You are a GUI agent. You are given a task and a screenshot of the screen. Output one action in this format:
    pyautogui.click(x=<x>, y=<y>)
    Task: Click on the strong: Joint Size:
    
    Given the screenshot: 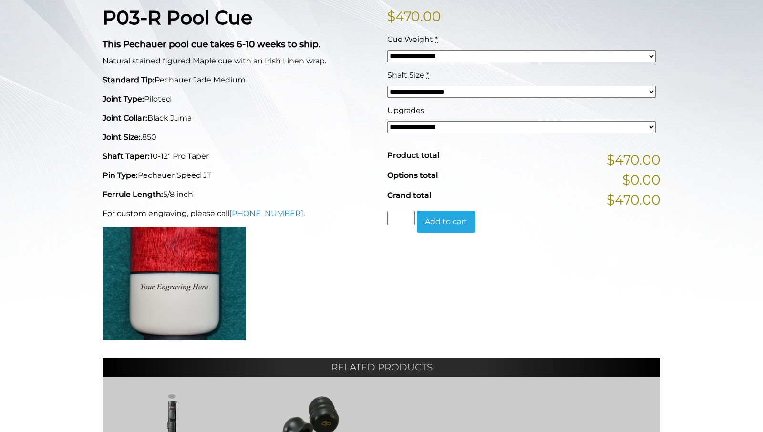 What is the action you would take?
    pyautogui.click(x=122, y=137)
    